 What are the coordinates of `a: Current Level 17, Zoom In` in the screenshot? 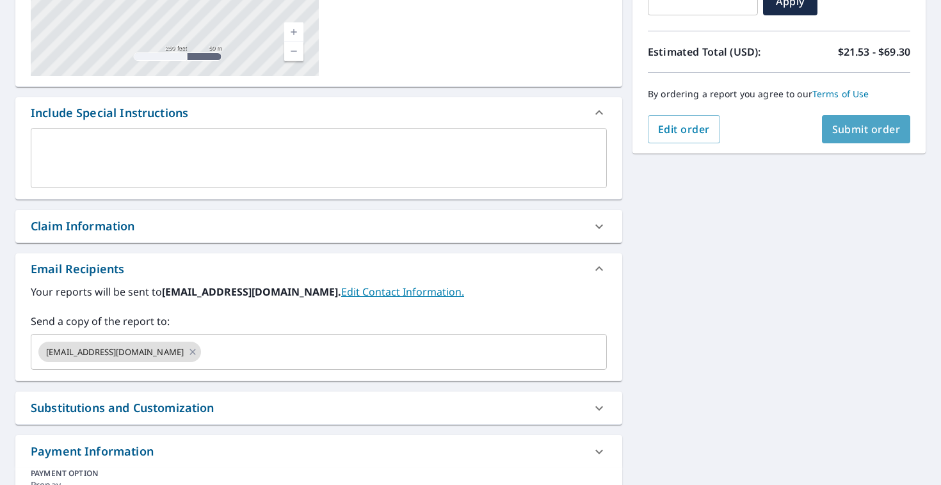 It's located at (294, 32).